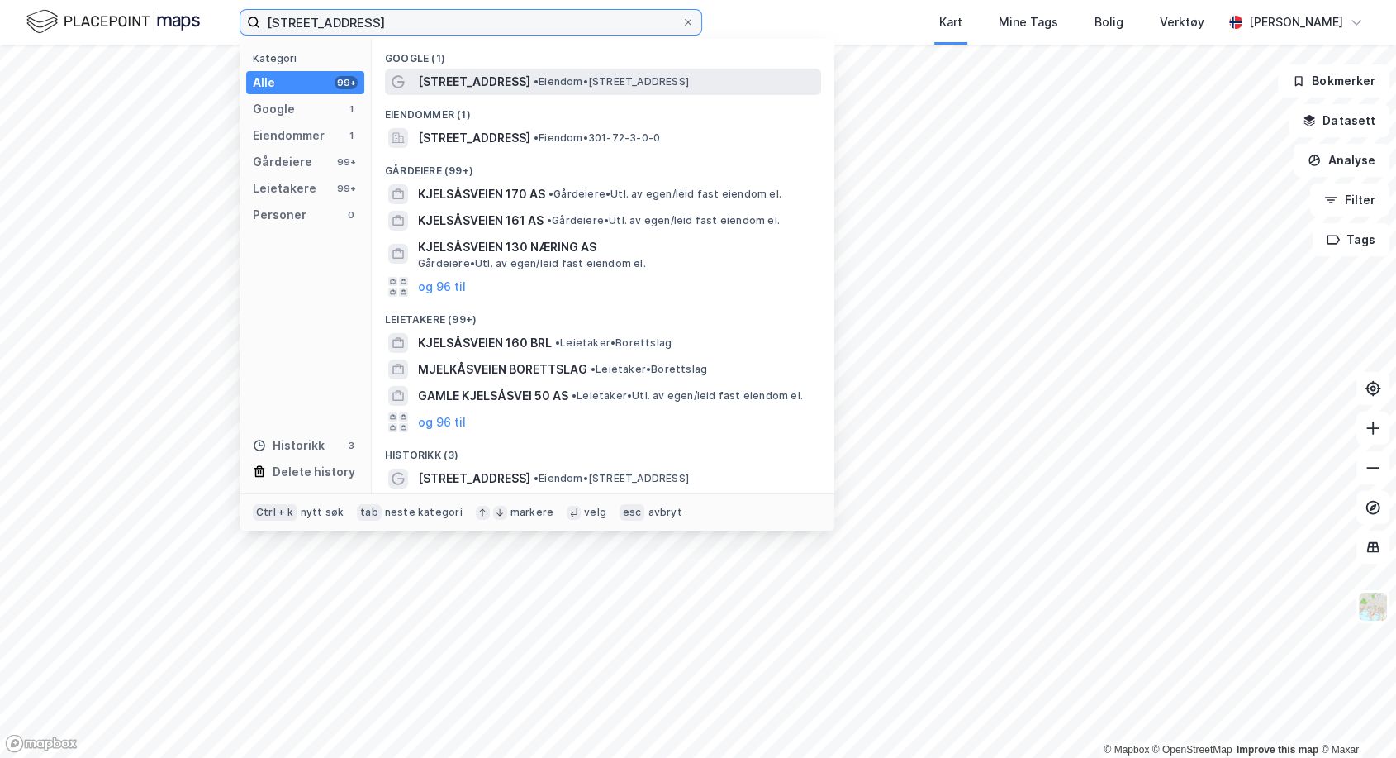 This screenshot has height=758, width=1396. Describe the element at coordinates (1339, 121) in the screenshot. I see `button: Datasett` at that location.